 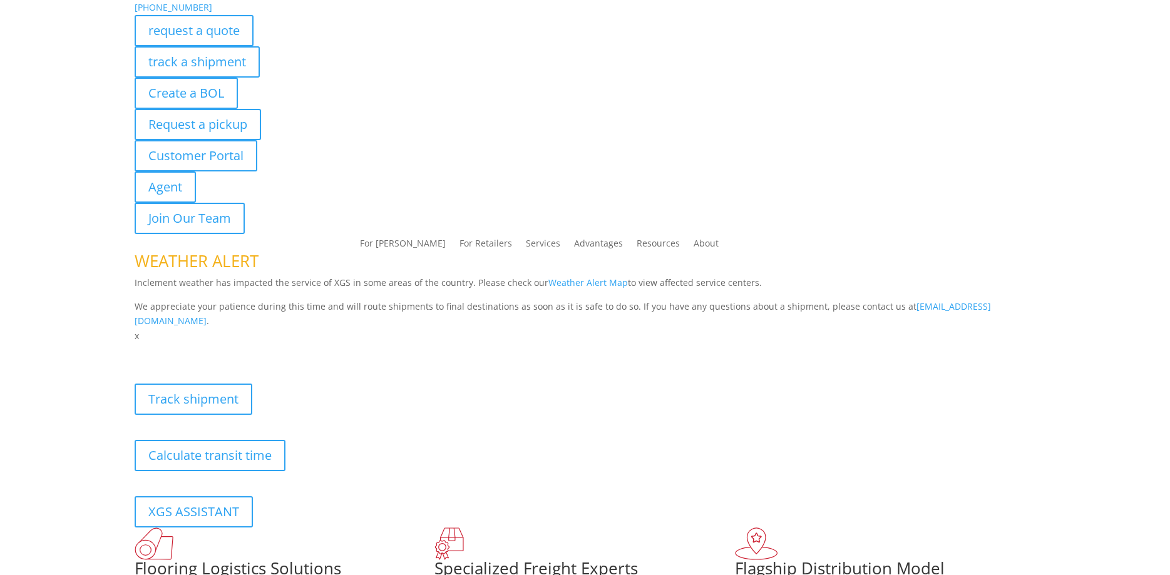 What do you see at coordinates (486, 246) in the screenshot?
I see `a: For Retailers` at bounding box center [486, 246].